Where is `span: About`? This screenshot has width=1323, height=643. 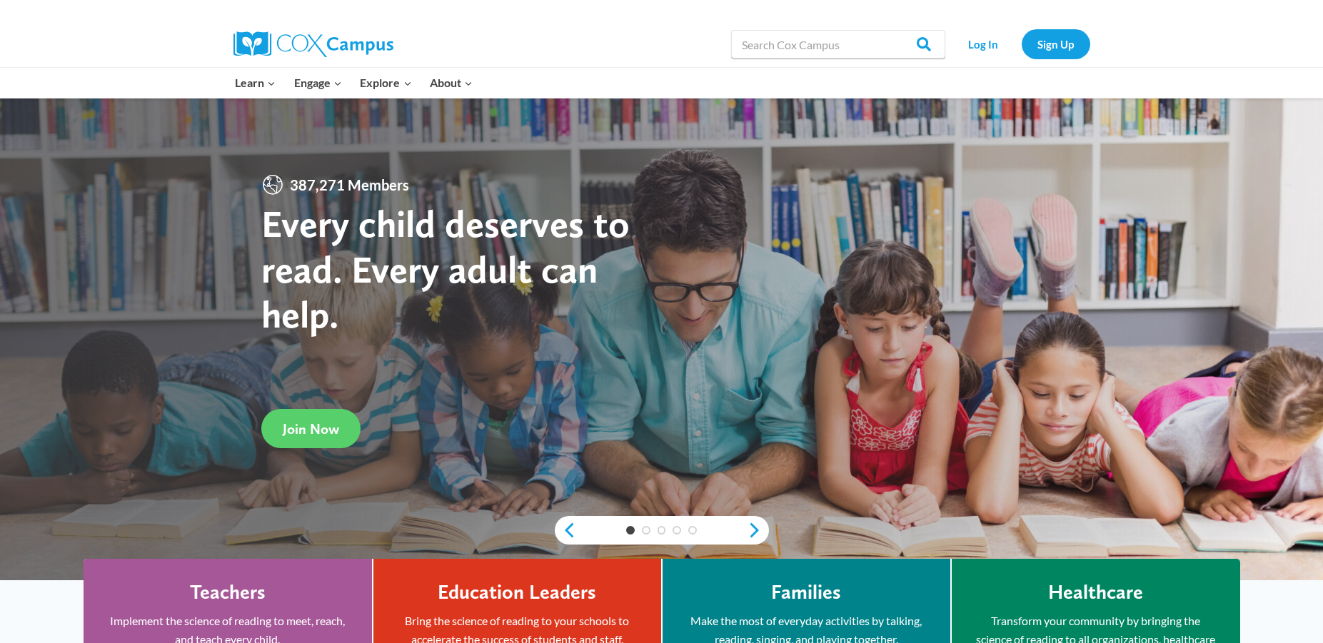
span: About is located at coordinates (451, 83).